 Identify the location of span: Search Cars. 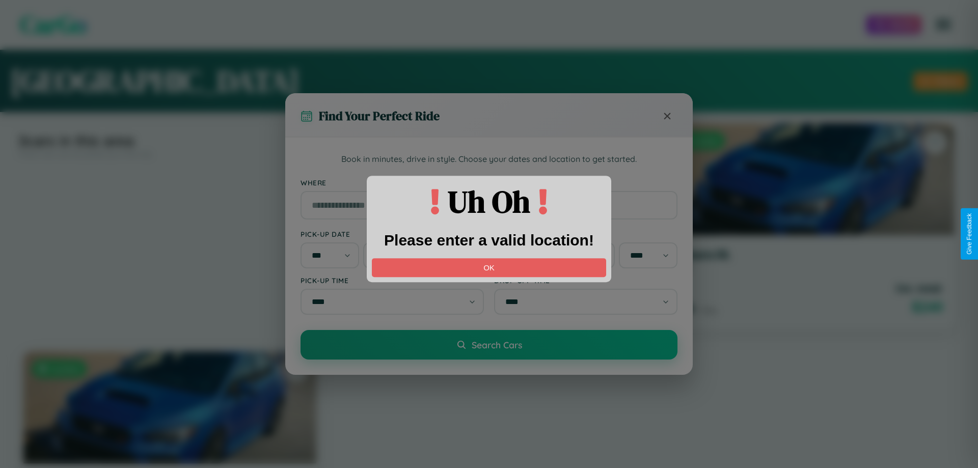
(497, 345).